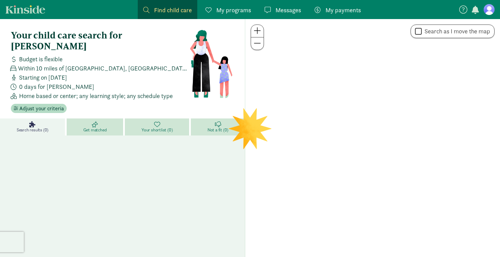 This screenshot has width=500, height=257. I want to click on span: Budget is flexible, so click(41, 59).